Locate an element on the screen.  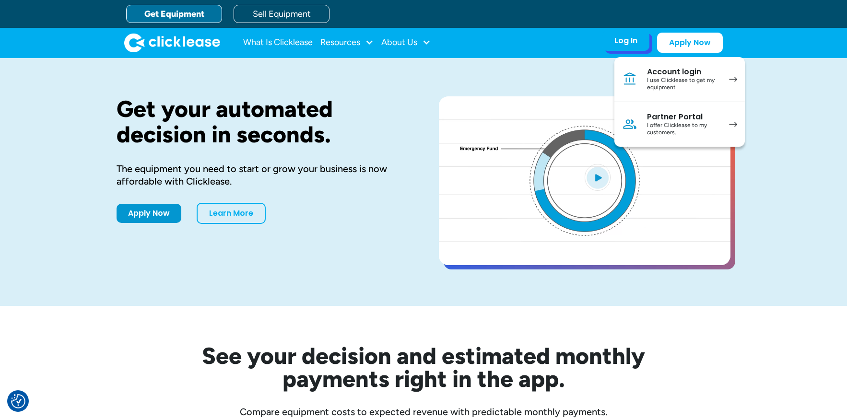
img: Person icon is located at coordinates (629, 124).